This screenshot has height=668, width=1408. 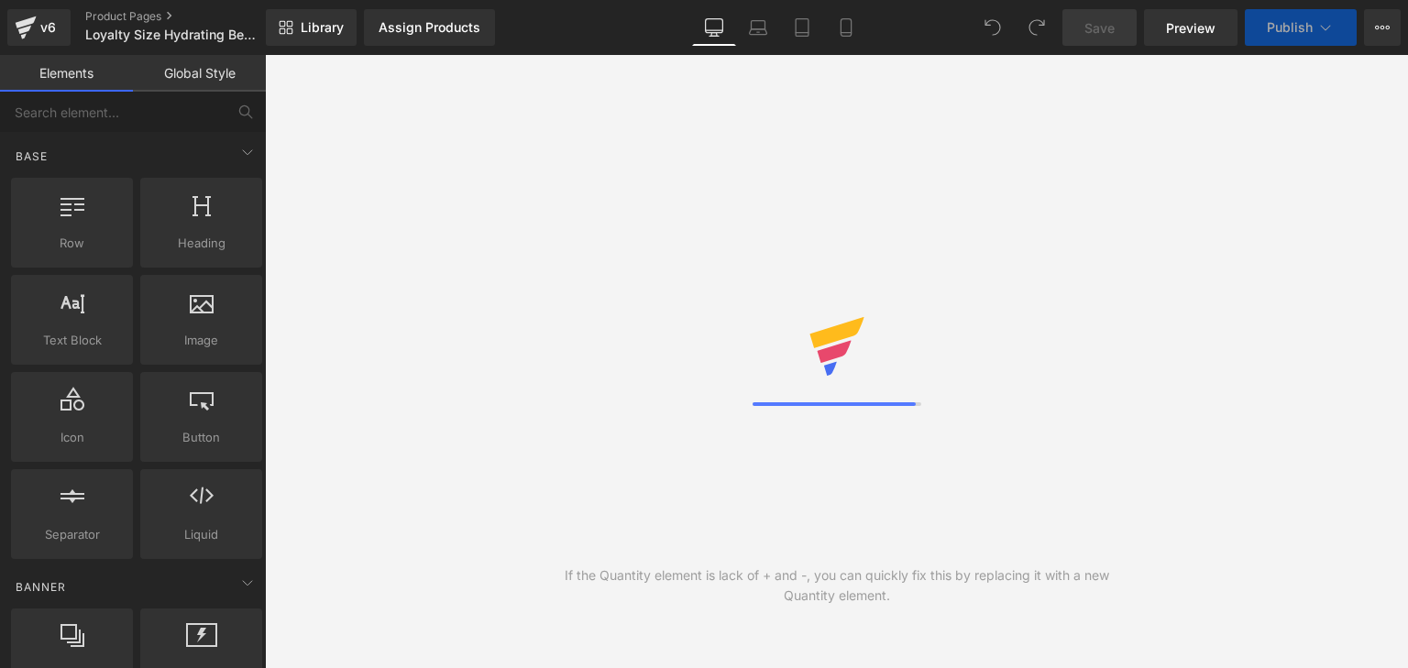 What do you see at coordinates (837, 586) in the screenshot?
I see `div: If the Quantity element is lack of + and -, you can quickly fix this by replacing it with a new Q...` at bounding box center [837, 586].